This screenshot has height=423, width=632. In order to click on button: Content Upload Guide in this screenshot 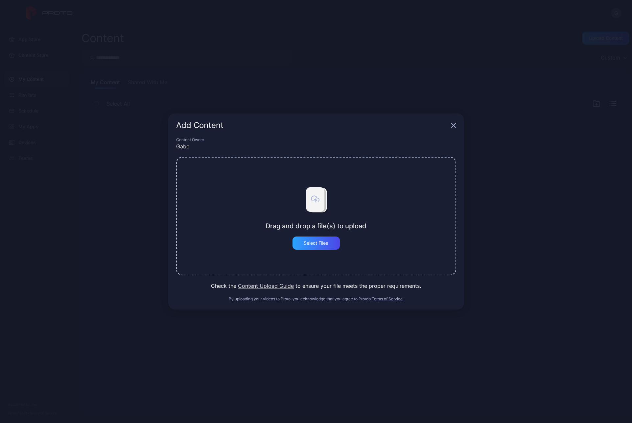, I will do `click(266, 286)`.